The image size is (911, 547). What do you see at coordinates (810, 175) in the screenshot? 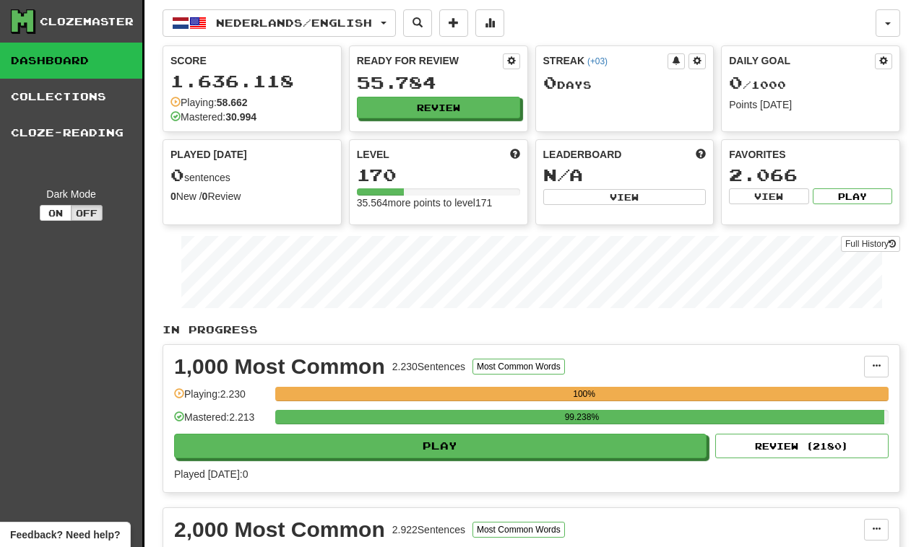
I see `div: 2.066` at bounding box center [810, 175].